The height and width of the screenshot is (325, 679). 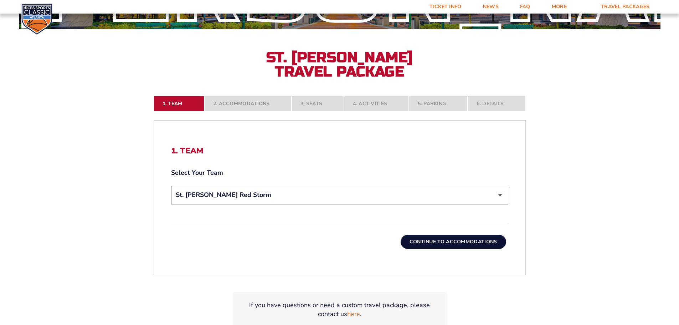 What do you see at coordinates (453, 242) in the screenshot?
I see `button: Continue To Accommodations` at bounding box center [453, 242].